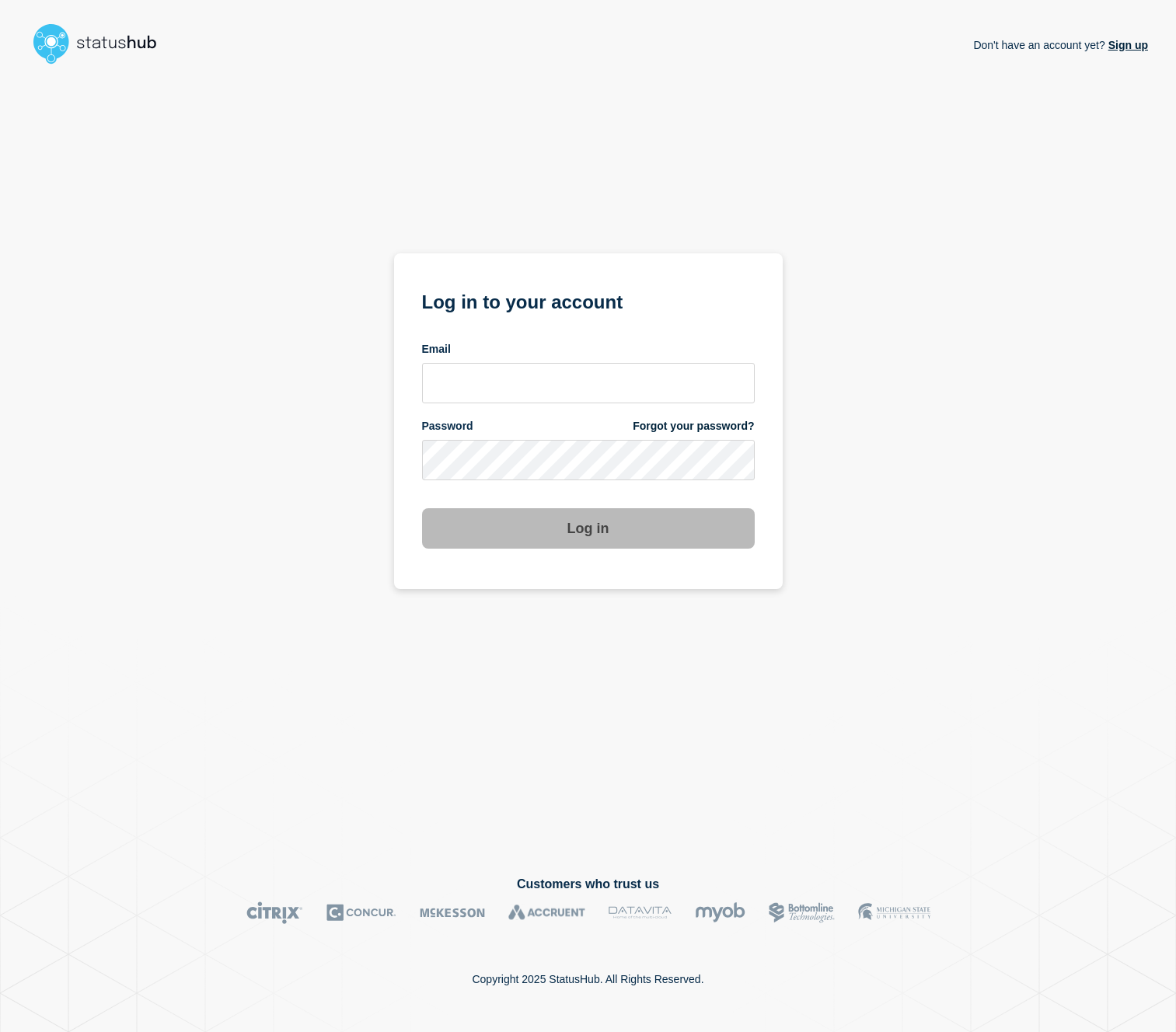 Image resolution: width=1176 pixels, height=1032 pixels. What do you see at coordinates (447, 426) in the screenshot?
I see `span: Password` at bounding box center [447, 426].